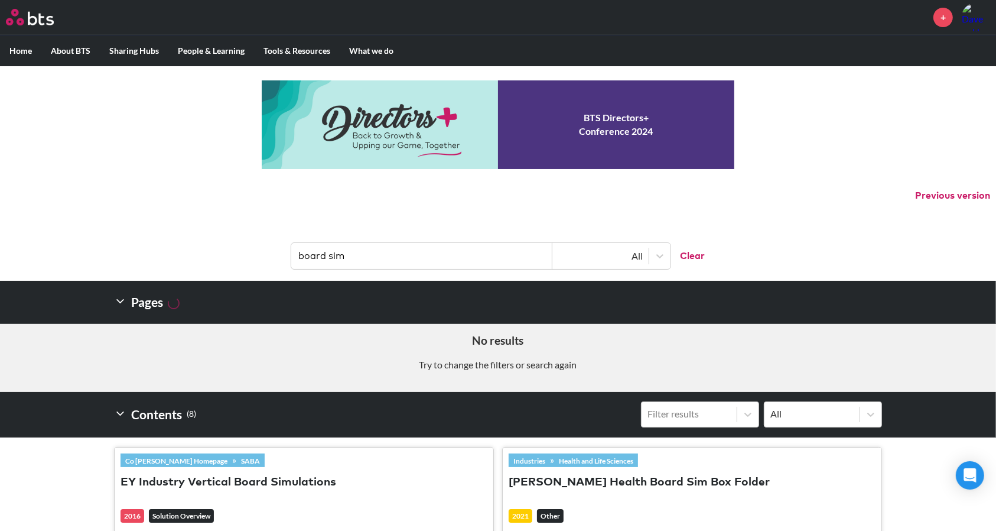  What do you see at coordinates (952, 196) in the screenshot?
I see `button: Previous version` at bounding box center [952, 196].